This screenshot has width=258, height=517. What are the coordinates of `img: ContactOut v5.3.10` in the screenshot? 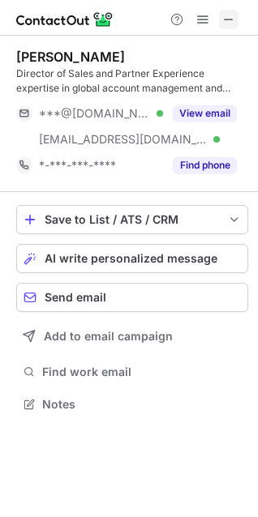 It's located at (65, 19).